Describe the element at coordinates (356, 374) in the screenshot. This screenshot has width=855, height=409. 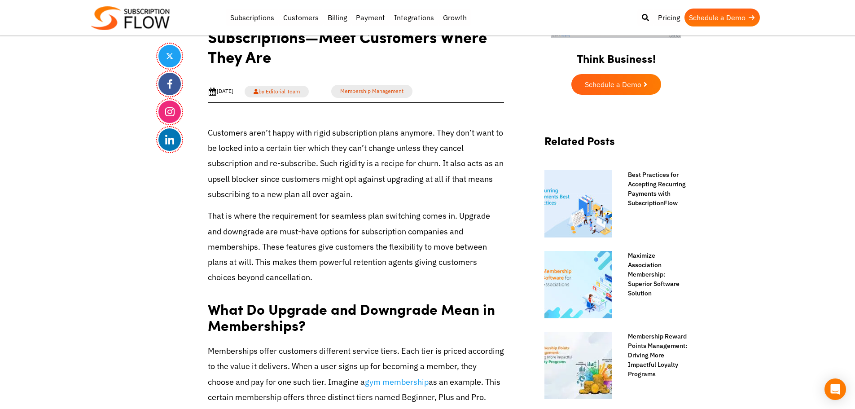
I see `p: Memberships offer customers different service tiers. Each tier is priced according to the value i...` at that location.